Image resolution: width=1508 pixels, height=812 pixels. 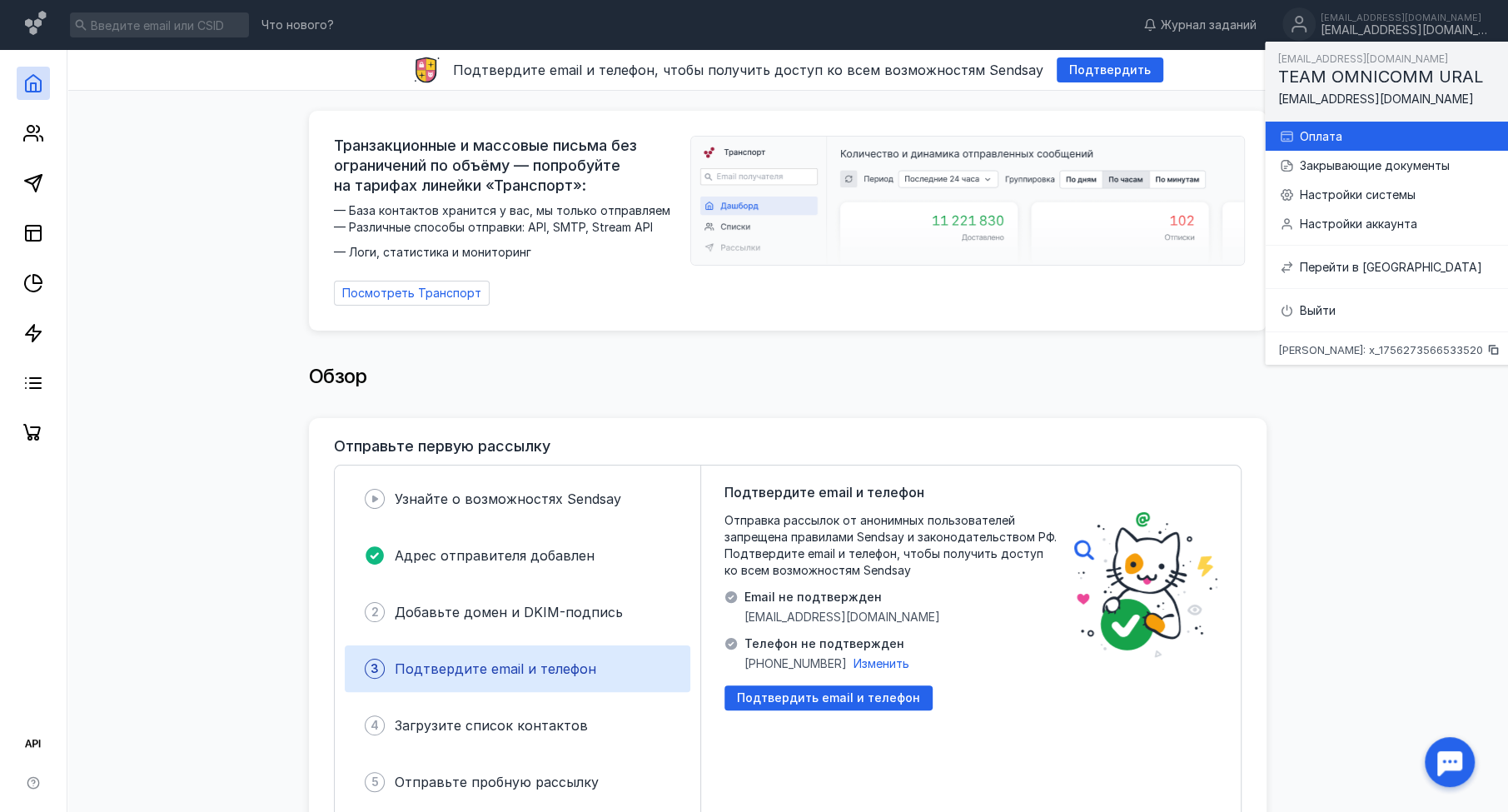 I want to click on span: Изменить, so click(x=881, y=663).